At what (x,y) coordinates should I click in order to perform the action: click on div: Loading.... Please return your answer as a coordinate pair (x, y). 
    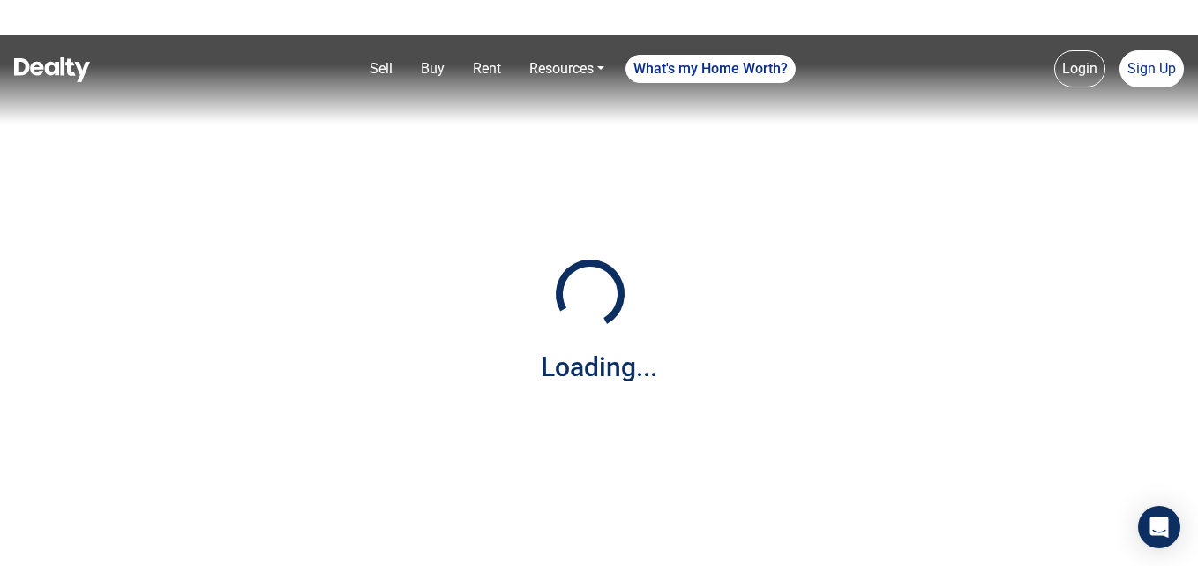
    Looking at the image, I should click on (599, 366).